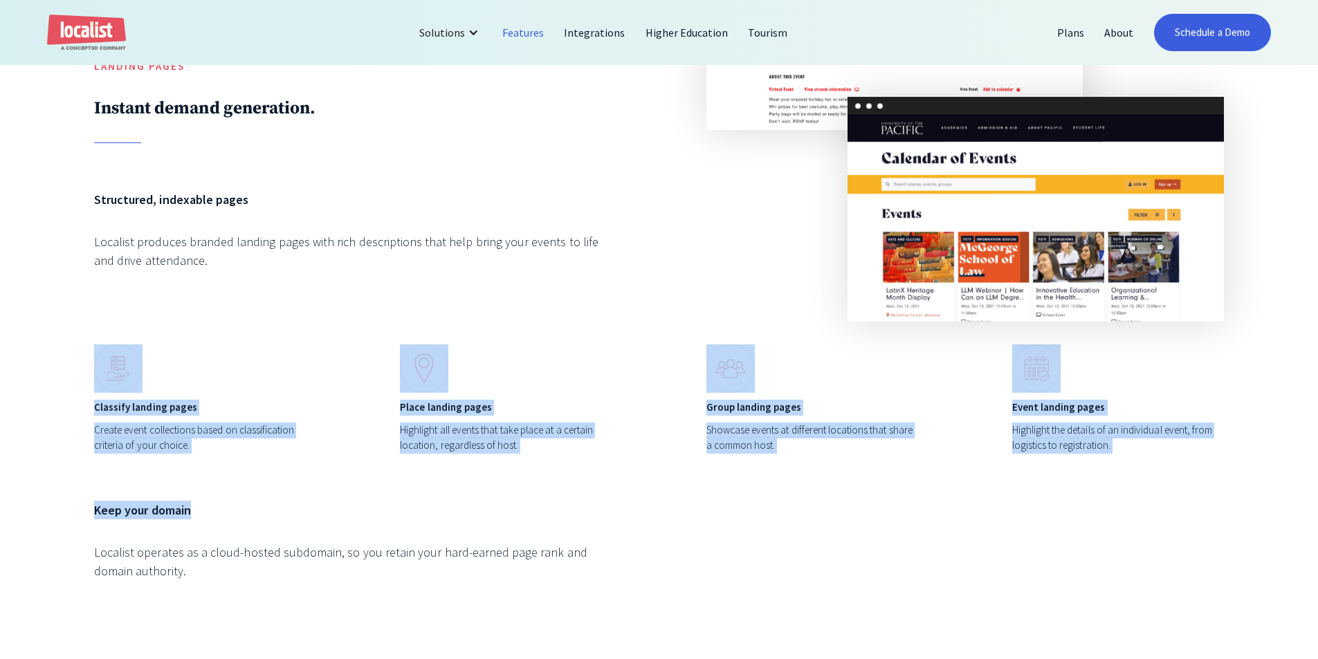 This screenshot has height=659, width=1318. What do you see at coordinates (730, 369) in the screenshot?
I see `img: Benefits` at bounding box center [730, 369].